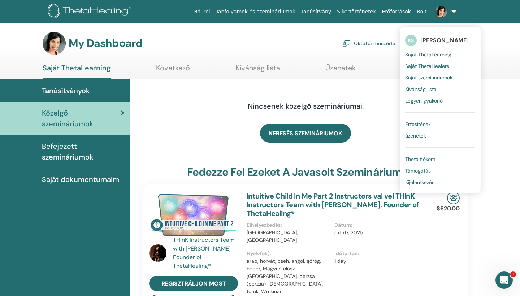 The height and width of the screenshot is (296, 520). I want to click on a: Saját ThetaHealers, so click(440, 66).